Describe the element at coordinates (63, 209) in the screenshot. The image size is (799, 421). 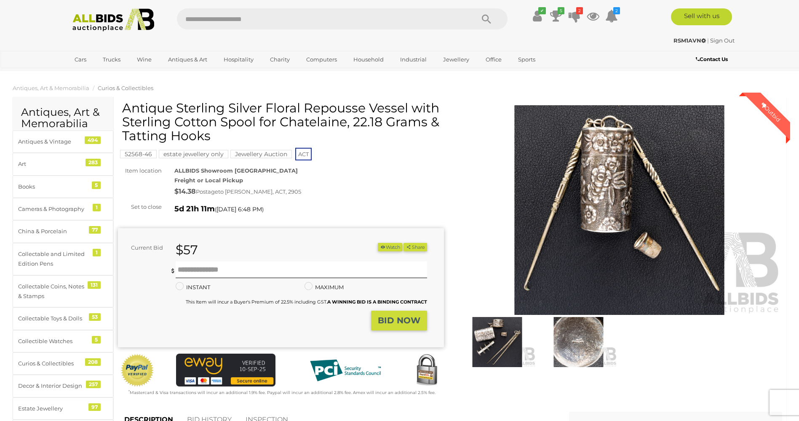
I see `a: Cameras & Photography 1` at that location.